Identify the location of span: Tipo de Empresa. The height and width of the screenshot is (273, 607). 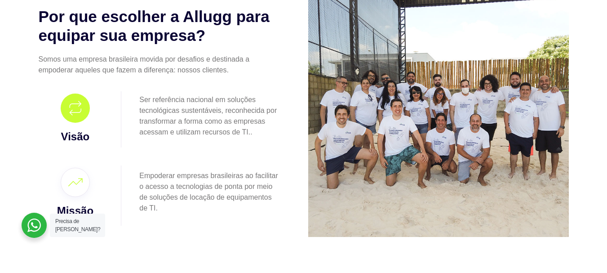
(146, 115).